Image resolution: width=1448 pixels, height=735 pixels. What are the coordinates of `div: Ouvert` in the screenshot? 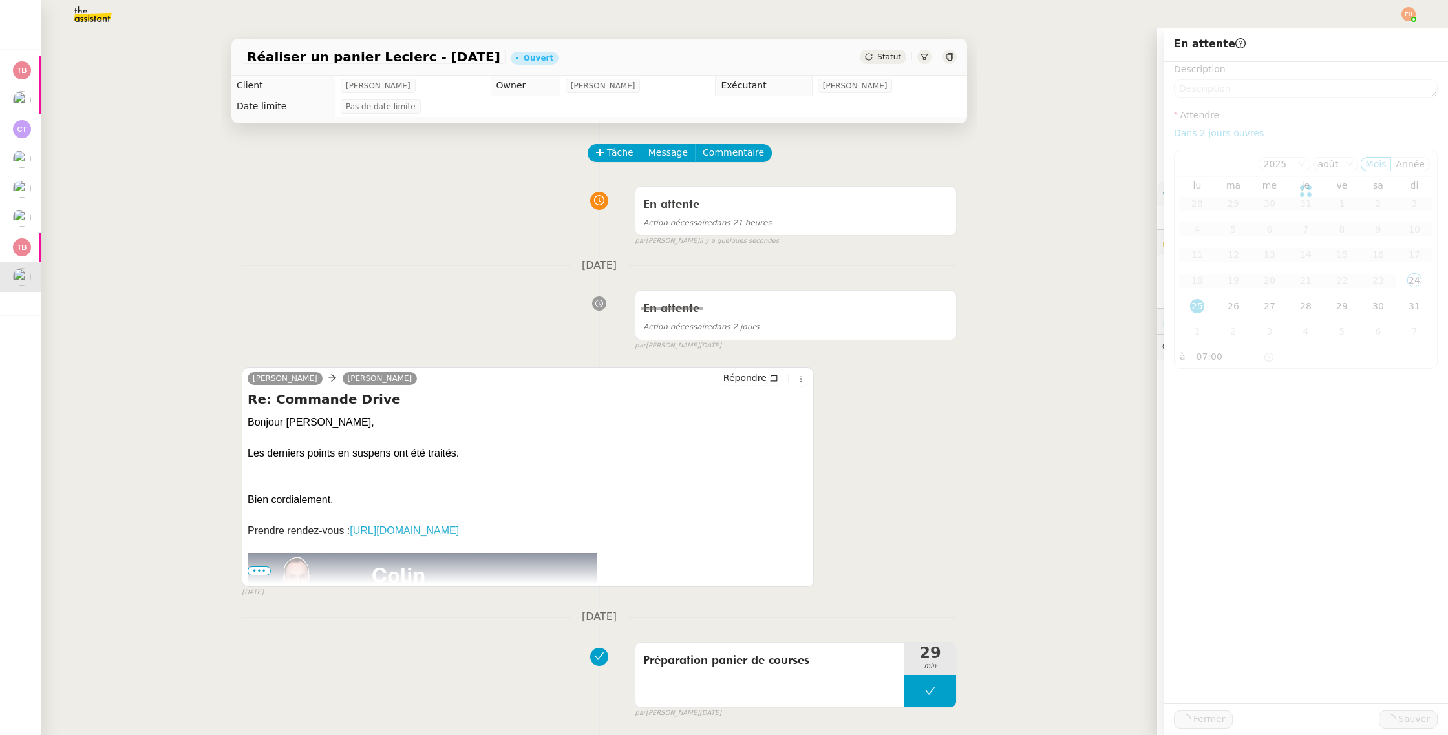 It's located at (538, 58).